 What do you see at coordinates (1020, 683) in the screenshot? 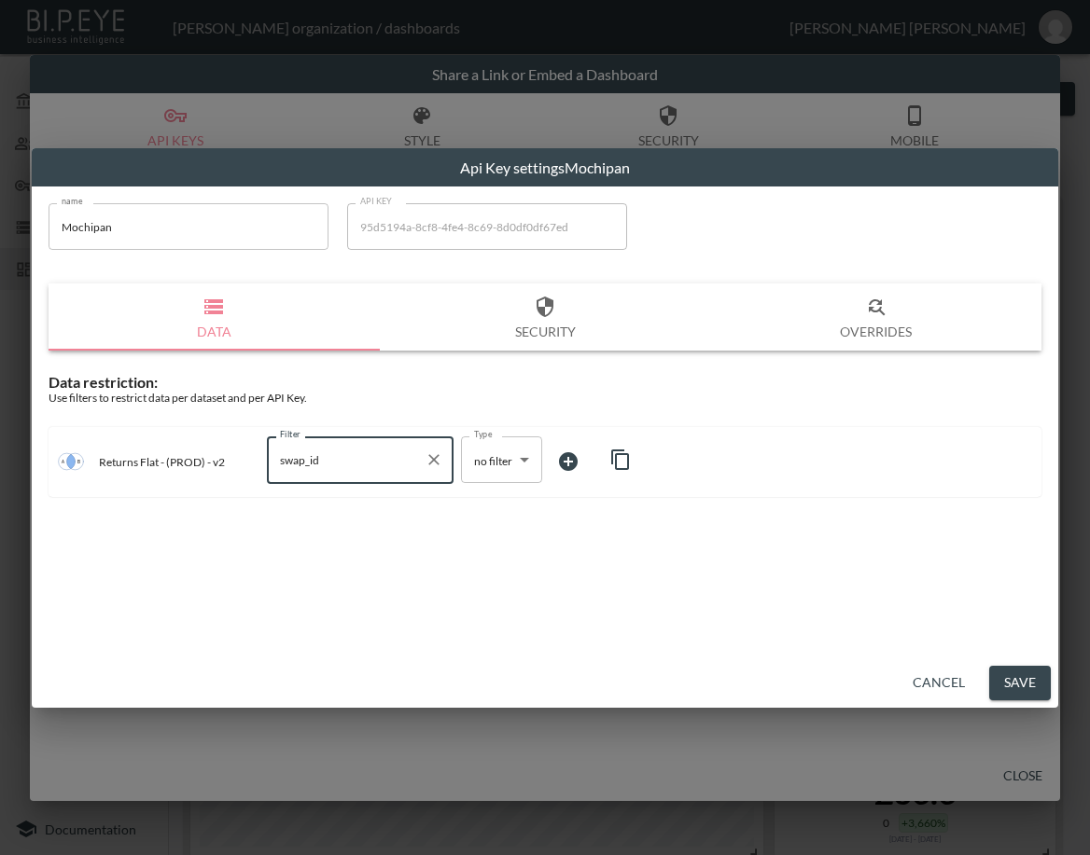
I see `button: Save` at bounding box center [1020, 683].